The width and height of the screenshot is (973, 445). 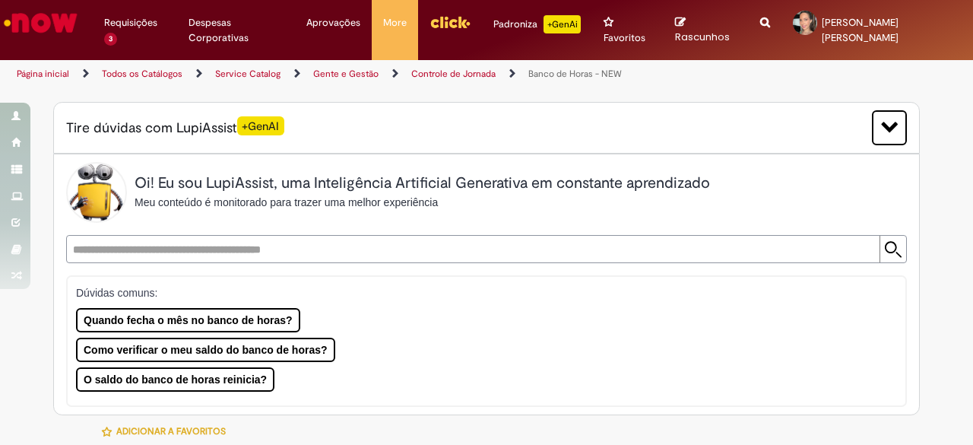 I want to click on span: Tire dúvidas com LupiAssist, so click(x=175, y=128).